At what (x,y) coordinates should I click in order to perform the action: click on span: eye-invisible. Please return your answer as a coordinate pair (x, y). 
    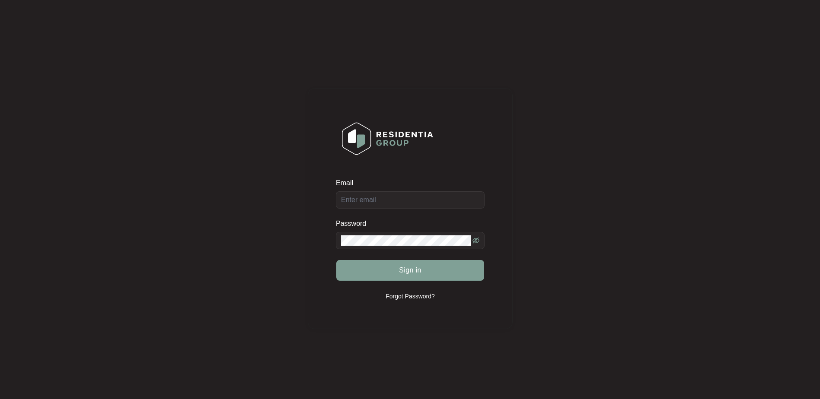
    Looking at the image, I should click on (476, 241).